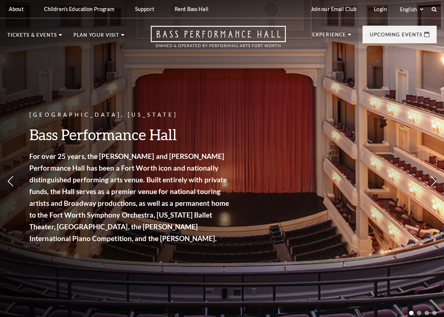  What do you see at coordinates (411, 9) in the screenshot?
I see `select: Select:` at bounding box center [411, 9].